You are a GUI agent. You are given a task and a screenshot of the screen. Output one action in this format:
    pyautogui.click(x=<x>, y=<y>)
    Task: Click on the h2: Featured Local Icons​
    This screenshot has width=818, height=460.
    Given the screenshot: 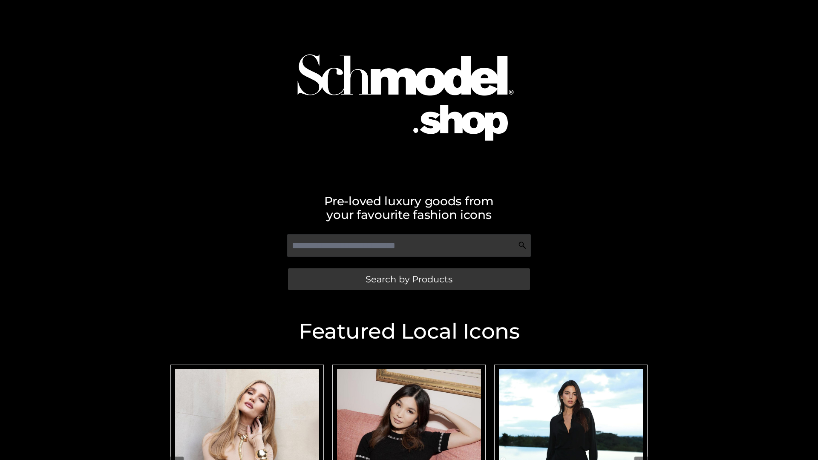 What is the action you would take?
    pyautogui.click(x=409, y=332)
    